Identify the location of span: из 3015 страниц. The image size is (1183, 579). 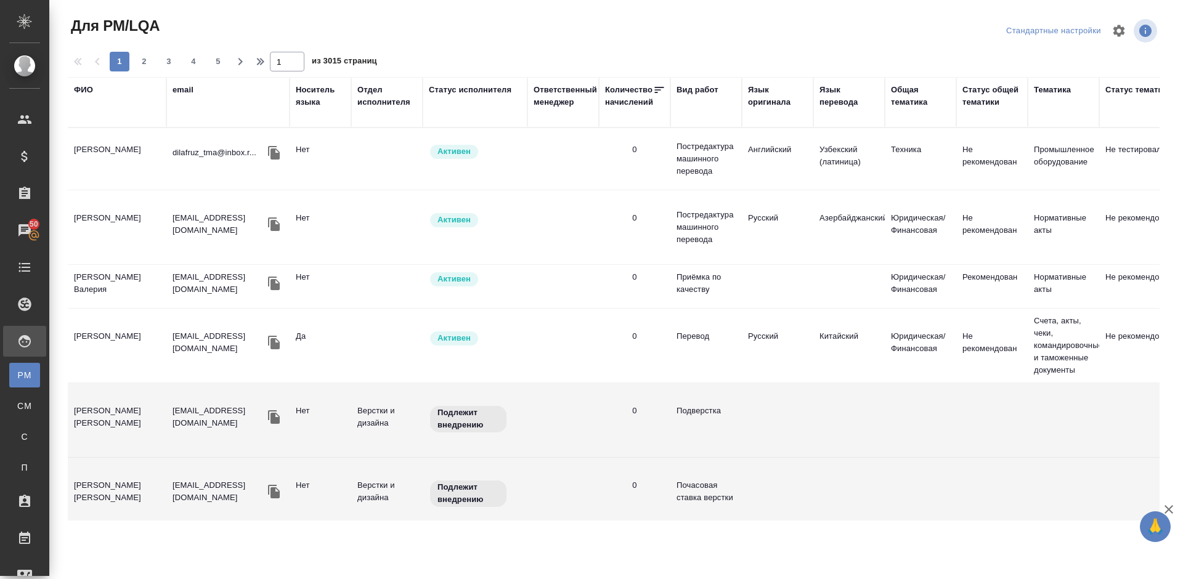
(344, 62).